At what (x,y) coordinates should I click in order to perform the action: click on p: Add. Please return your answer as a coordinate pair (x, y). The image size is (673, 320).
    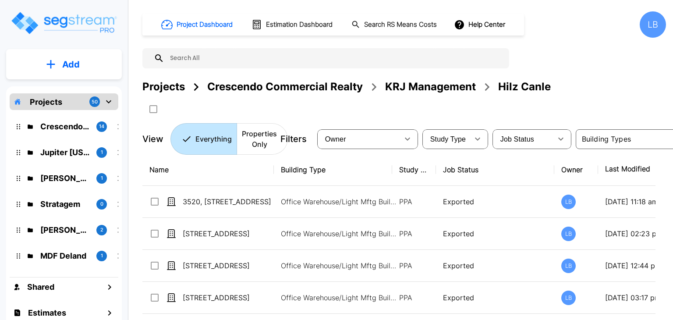
    Looking at the image, I should click on (71, 64).